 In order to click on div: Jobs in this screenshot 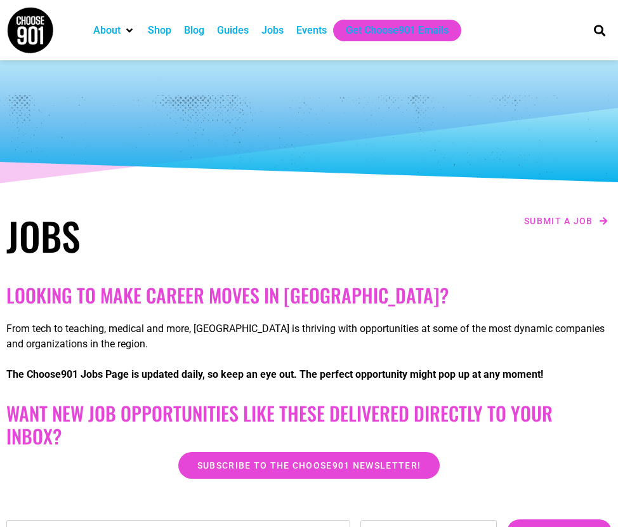, I will do `click(272, 30)`.